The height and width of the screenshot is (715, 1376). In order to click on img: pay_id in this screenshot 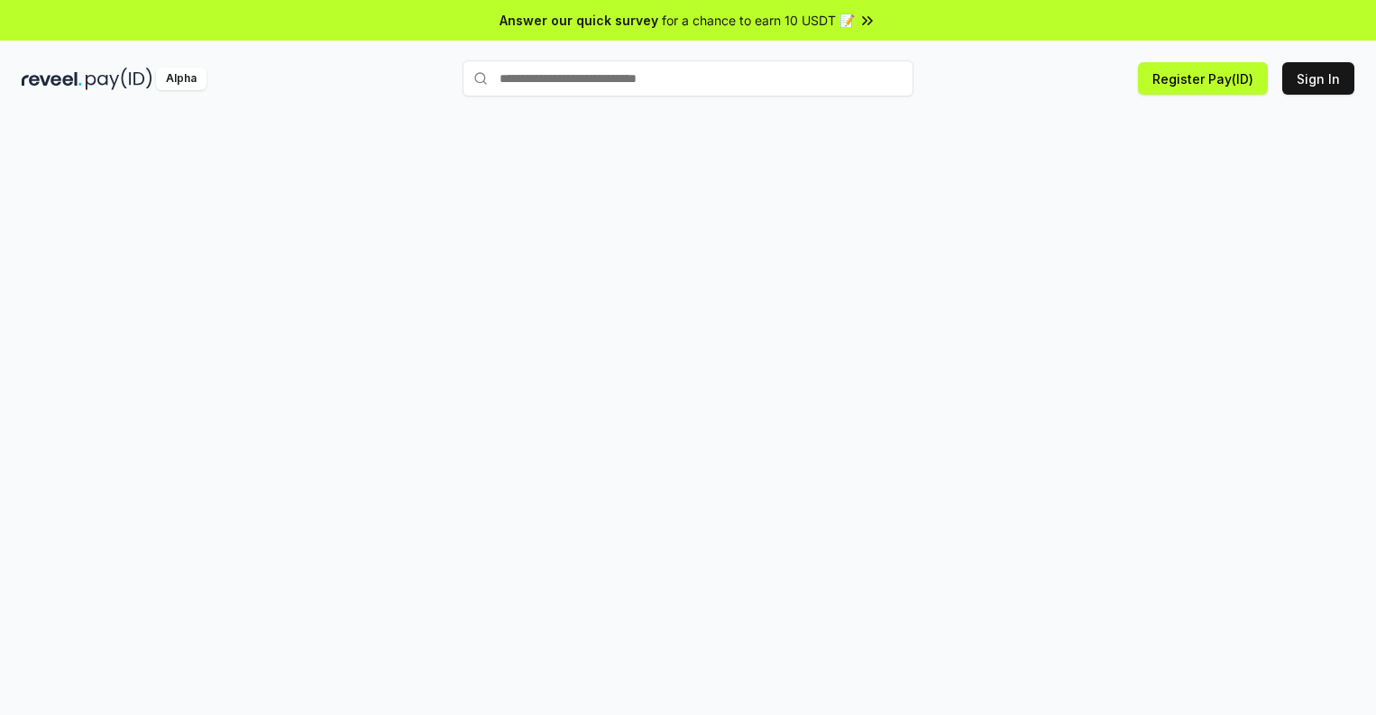, I will do `click(119, 78)`.